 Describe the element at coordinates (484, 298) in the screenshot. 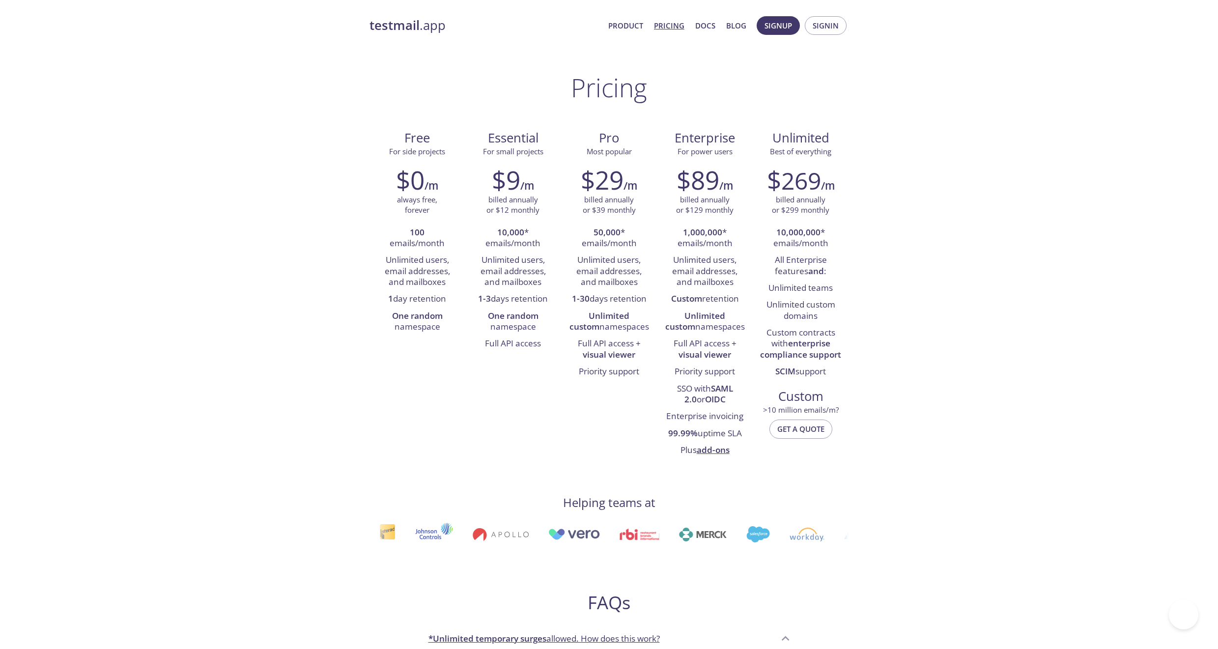

I see `strong: 1-3` at that location.